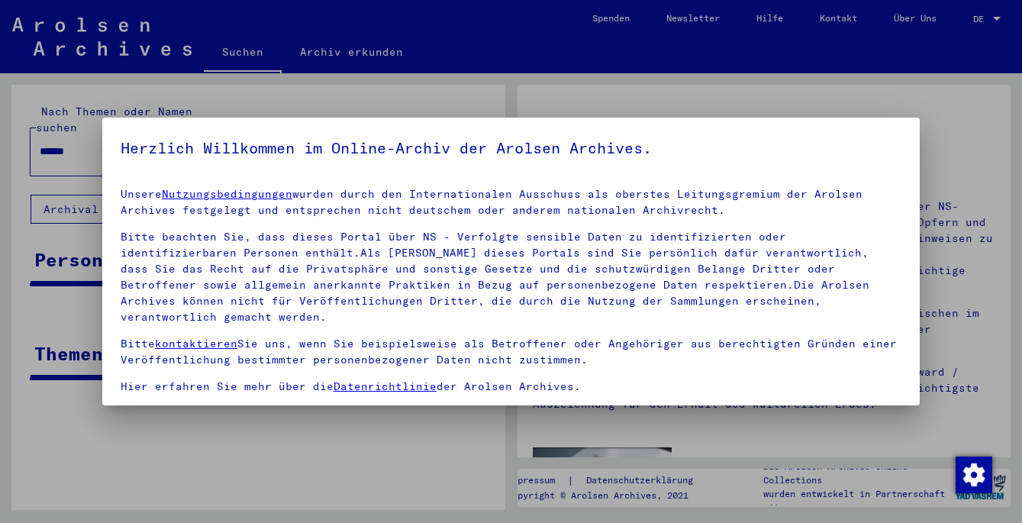 The width and height of the screenshot is (1022, 523). What do you see at coordinates (385, 386) in the screenshot?
I see `a: Datenrichtlinie` at bounding box center [385, 386].